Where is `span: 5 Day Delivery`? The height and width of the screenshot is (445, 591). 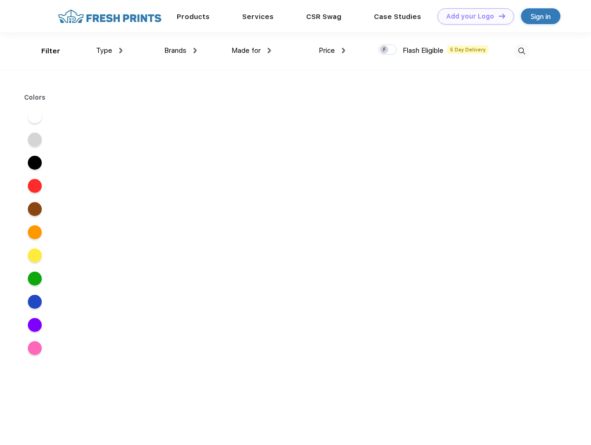
span: 5 Day Delivery is located at coordinates (467, 50).